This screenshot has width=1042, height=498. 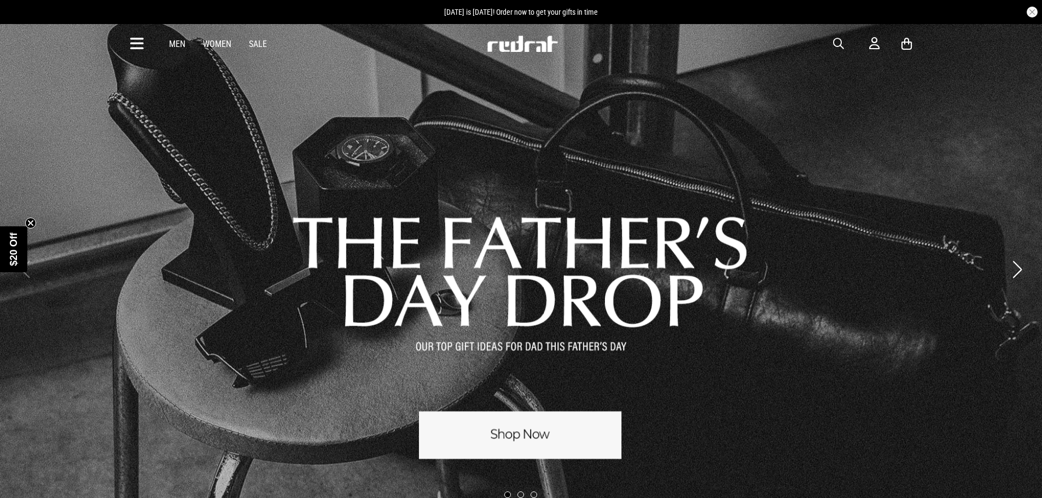 I want to click on img: Redrat logo, so click(x=522, y=44).